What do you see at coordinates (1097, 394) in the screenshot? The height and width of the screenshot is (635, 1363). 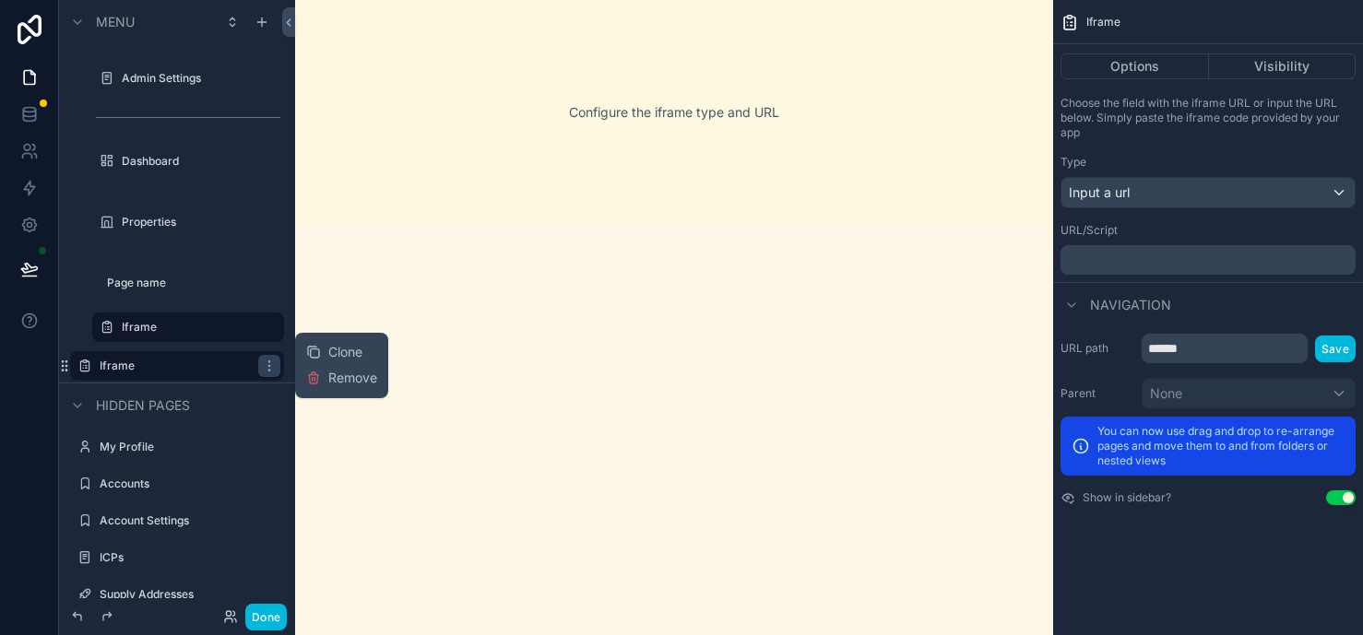 I see `label: Parent` at bounding box center [1097, 394].